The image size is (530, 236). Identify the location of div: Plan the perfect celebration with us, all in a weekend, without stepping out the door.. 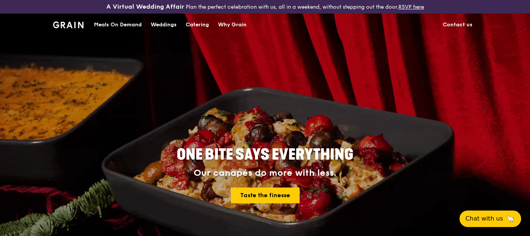
(265, 7).